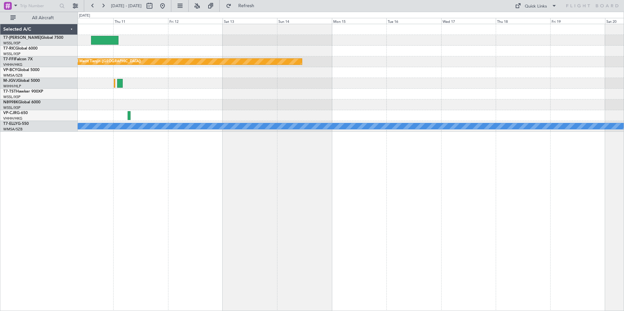  What do you see at coordinates (250, 21) in the screenshot?
I see `div: Sat 13` at bounding box center [250, 21].